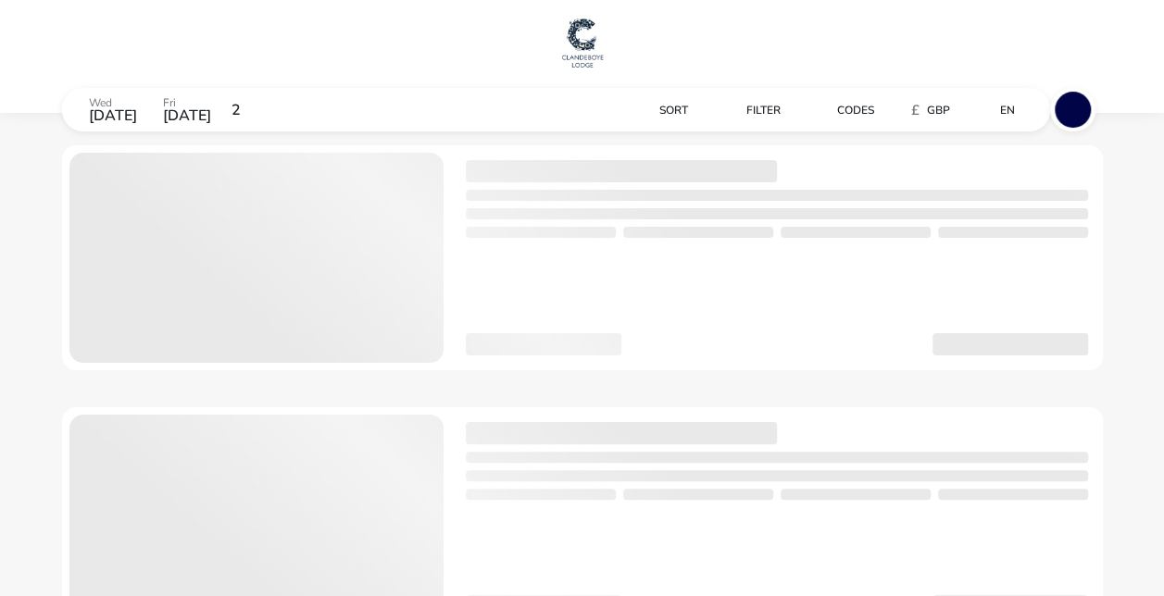 The image size is (1164, 596). Describe the element at coordinates (748, 109) in the screenshot. I see `naf-pibe-menu-bar-item: Filter` at that location.